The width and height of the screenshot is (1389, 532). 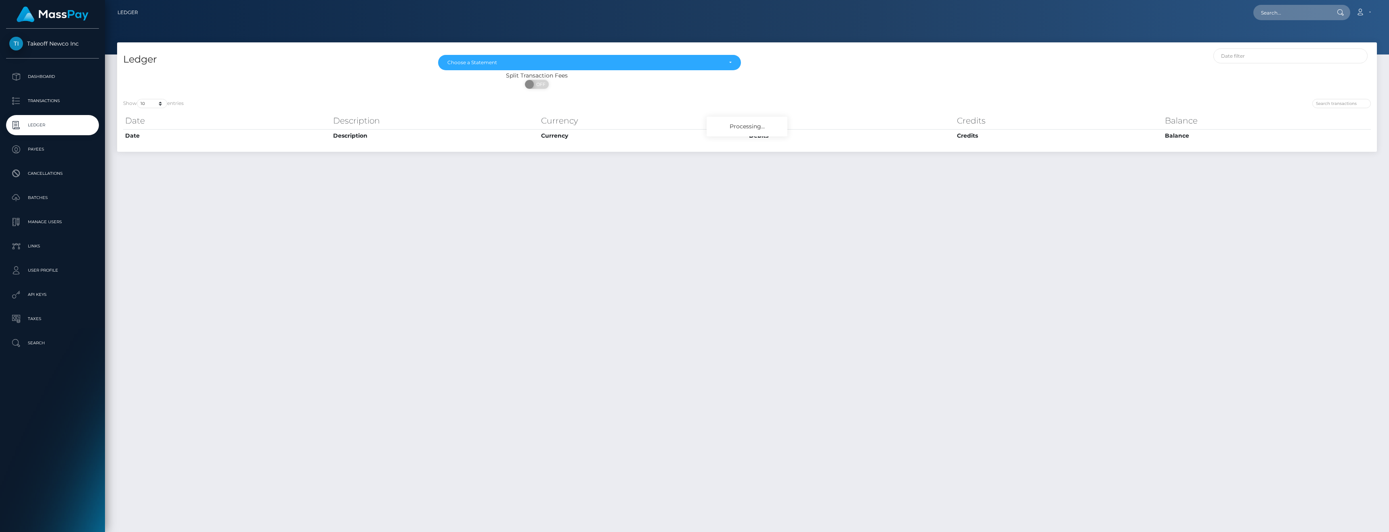 I want to click on p: Taxes, so click(x=53, y=319).